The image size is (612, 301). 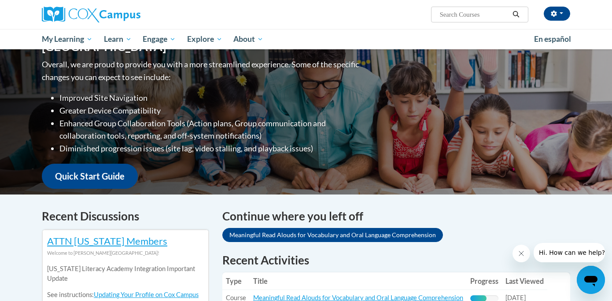 What do you see at coordinates (210, 148) in the screenshot?
I see `li: Diminished progression issues (site lag, video stalling, and playback issues)` at bounding box center [210, 148].